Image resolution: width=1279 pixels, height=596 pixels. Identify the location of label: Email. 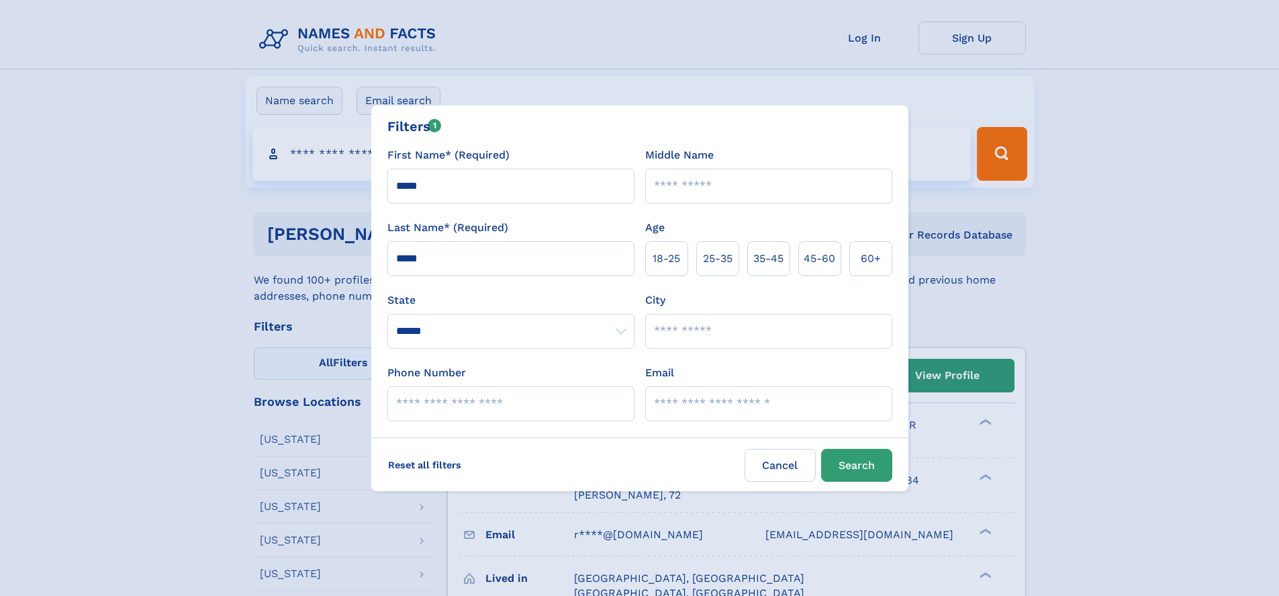
(659, 373).